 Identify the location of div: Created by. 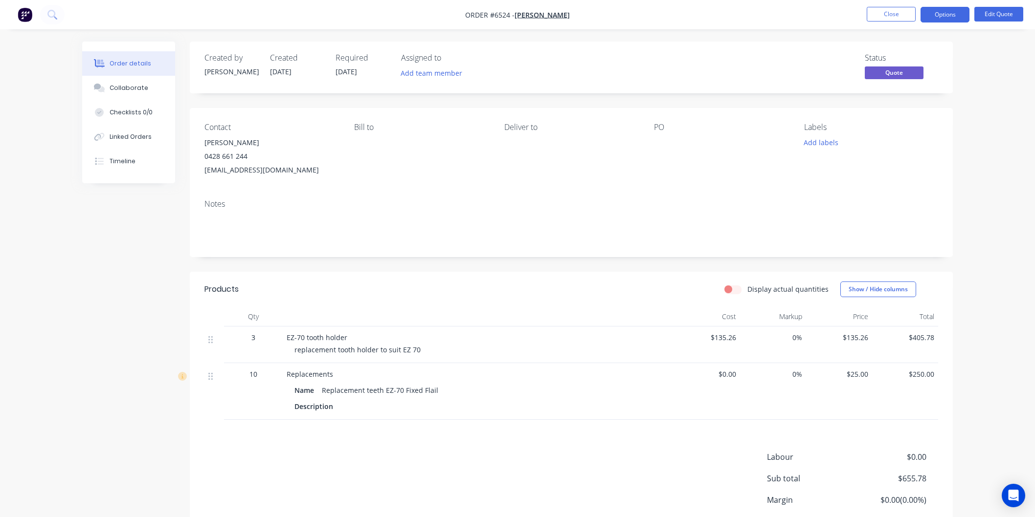
(231, 58).